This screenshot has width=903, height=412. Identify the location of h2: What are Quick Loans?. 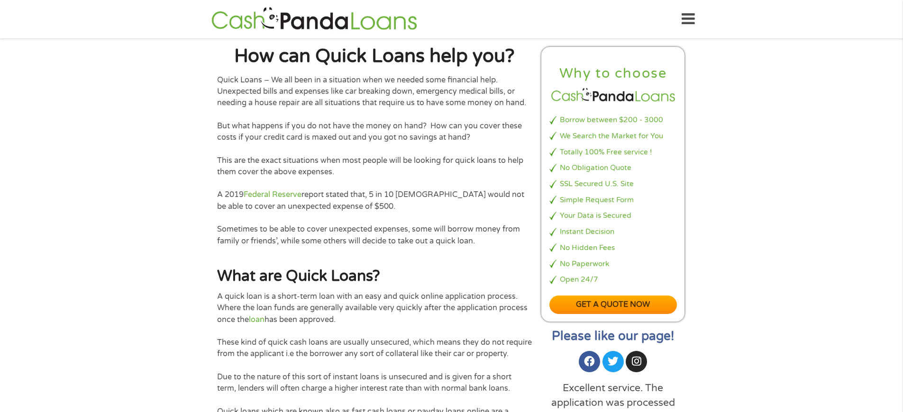
(375, 276).